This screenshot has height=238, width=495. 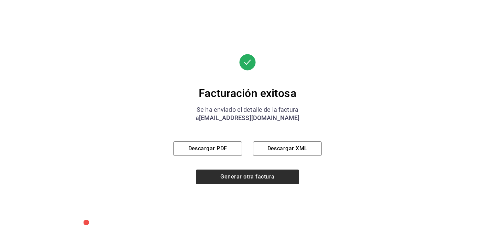 What do you see at coordinates (247, 118) in the screenshot?
I see `div: a` at bounding box center [247, 118].